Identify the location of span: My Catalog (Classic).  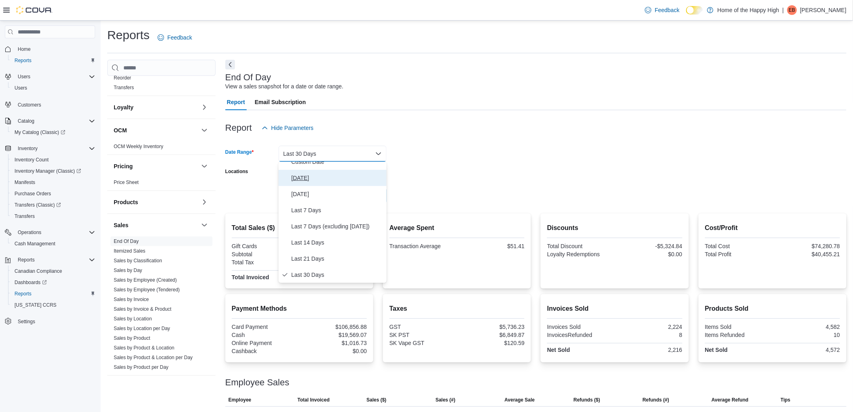
(53, 132).